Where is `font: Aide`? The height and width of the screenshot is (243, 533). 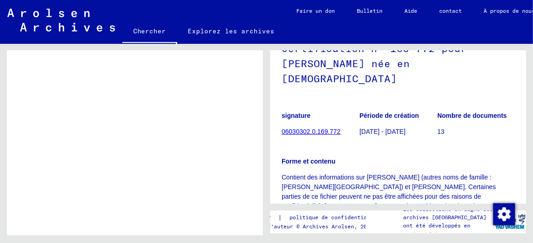 font: Aide is located at coordinates (411, 11).